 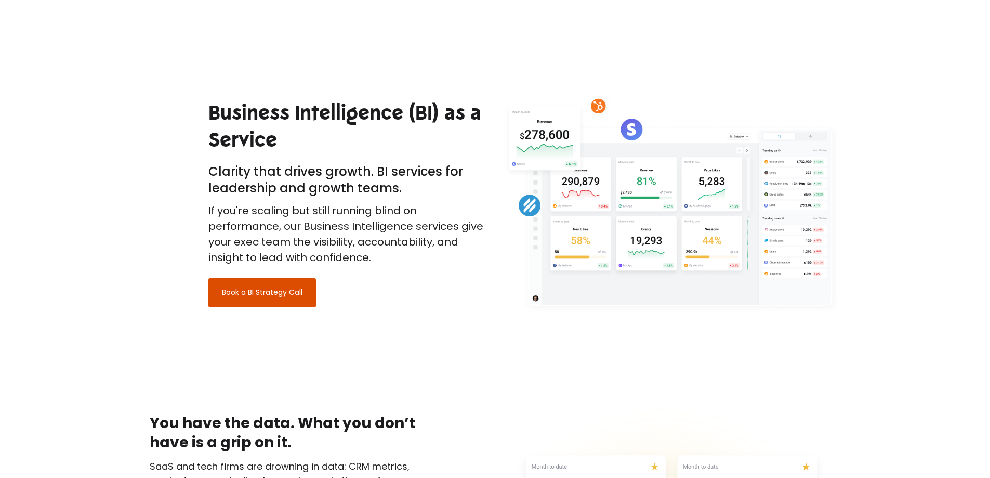 What do you see at coordinates (348, 234) in the screenshot?
I see `p: If you're scaling but still running blind on performance, our Business Intelligence services give...` at bounding box center [348, 234].